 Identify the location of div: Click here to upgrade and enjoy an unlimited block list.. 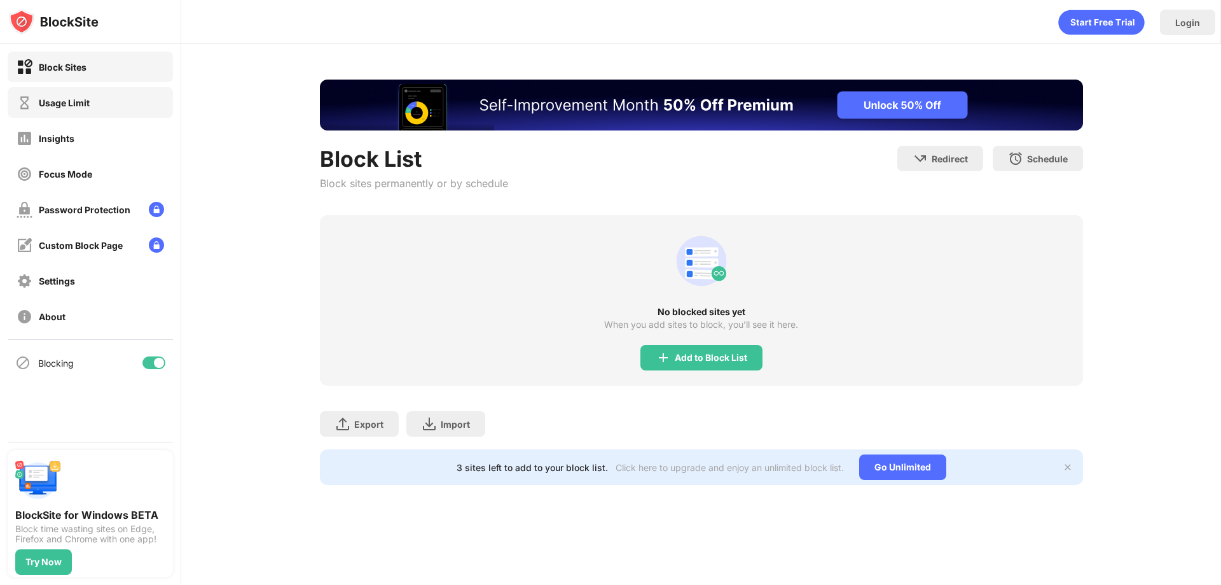
(730, 467).